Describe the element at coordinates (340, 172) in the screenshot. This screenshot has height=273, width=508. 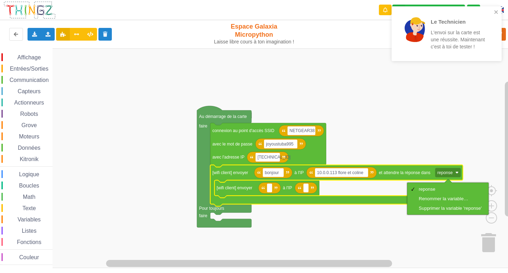
I see `text: 10.0.0.113 flore et coline` at that location.